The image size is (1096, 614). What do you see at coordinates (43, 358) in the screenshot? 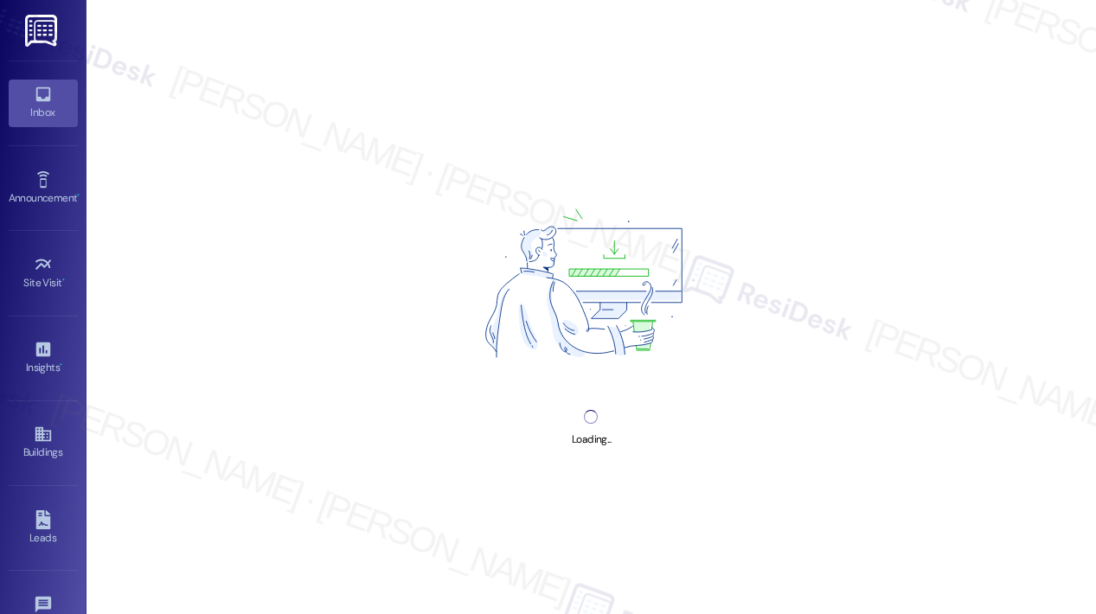
I see `a: Insights •` at bounding box center [43, 358].